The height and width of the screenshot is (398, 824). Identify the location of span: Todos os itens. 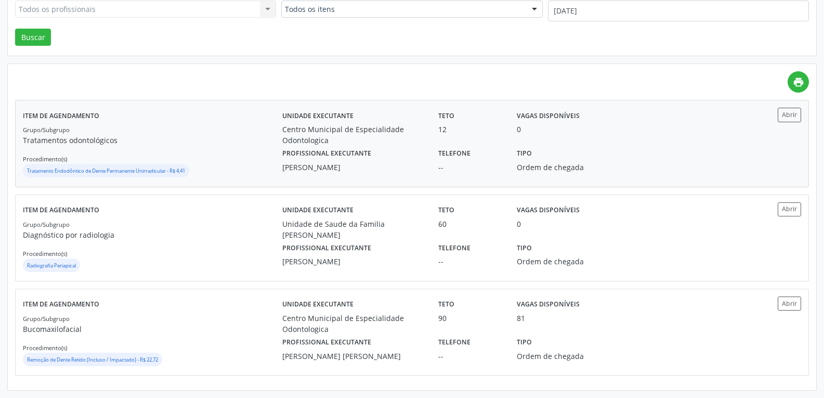
(403, 9).